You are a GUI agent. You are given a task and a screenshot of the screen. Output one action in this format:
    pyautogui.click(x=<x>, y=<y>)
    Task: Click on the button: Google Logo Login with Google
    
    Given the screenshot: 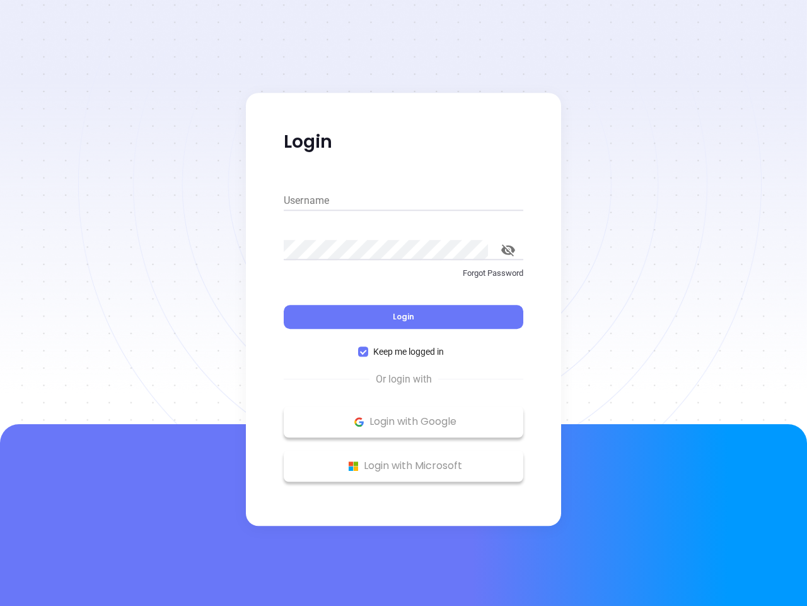 What is the action you would take?
    pyautogui.click(x=404, y=421)
    